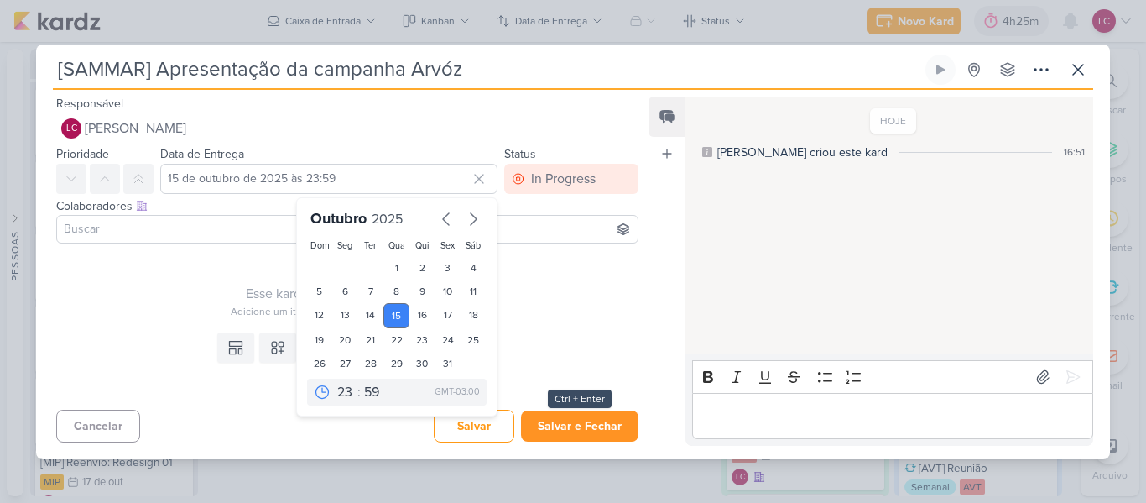 The width and height of the screenshot is (1146, 503). I want to click on button: In Progress, so click(572, 179).